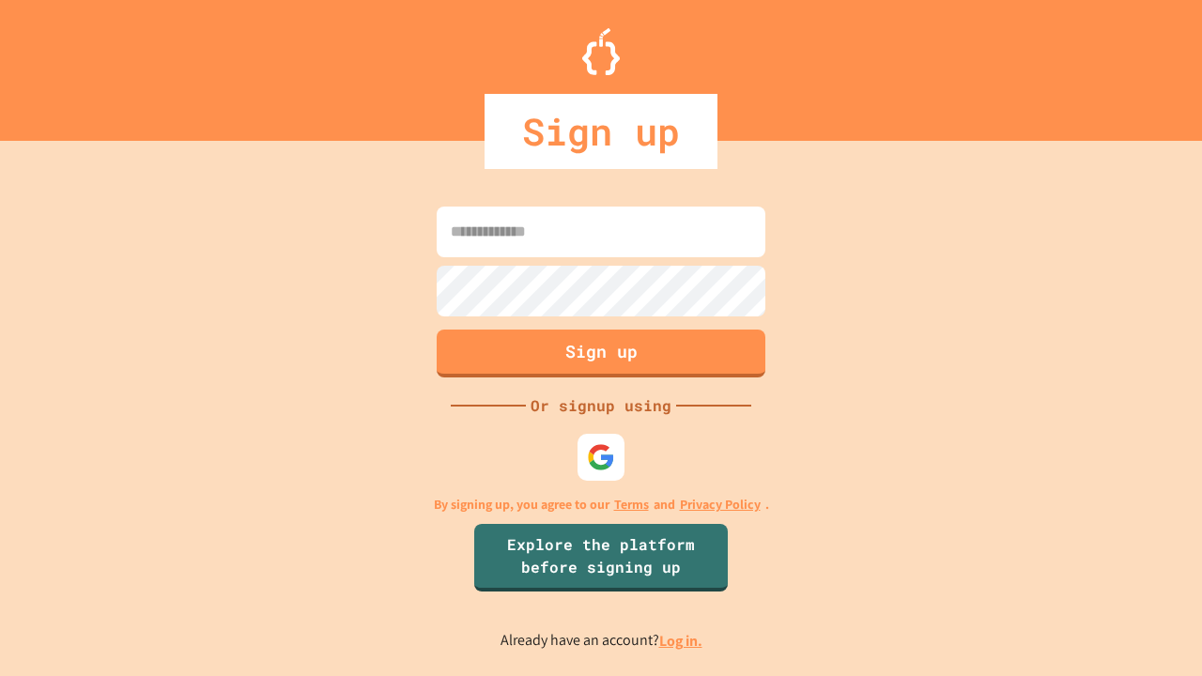  What do you see at coordinates (681, 641) in the screenshot?
I see `a: Log in.` at bounding box center [681, 641].